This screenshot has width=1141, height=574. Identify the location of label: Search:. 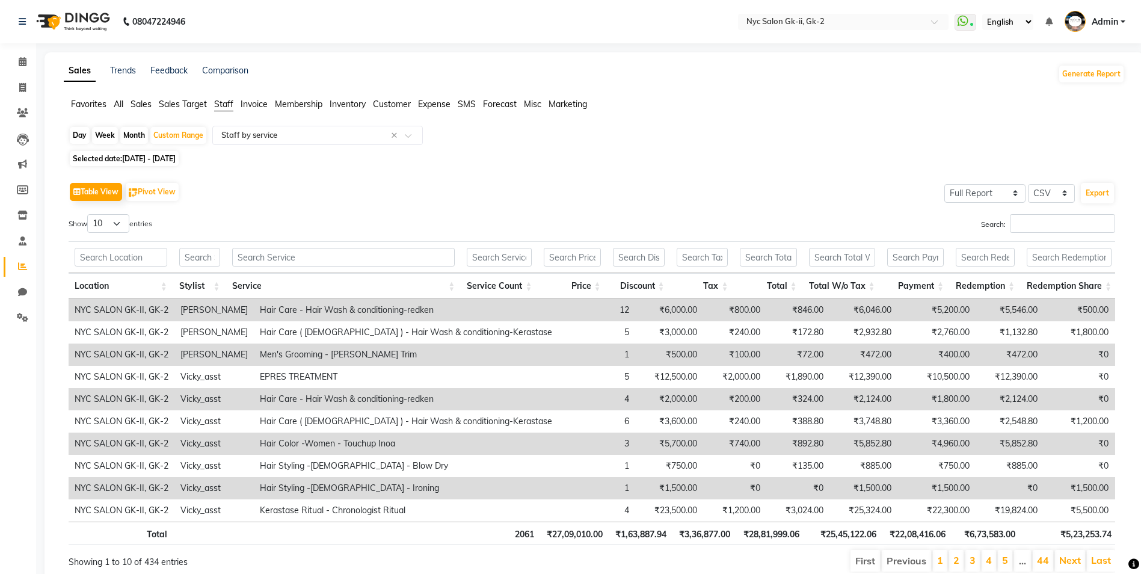
(1048, 223).